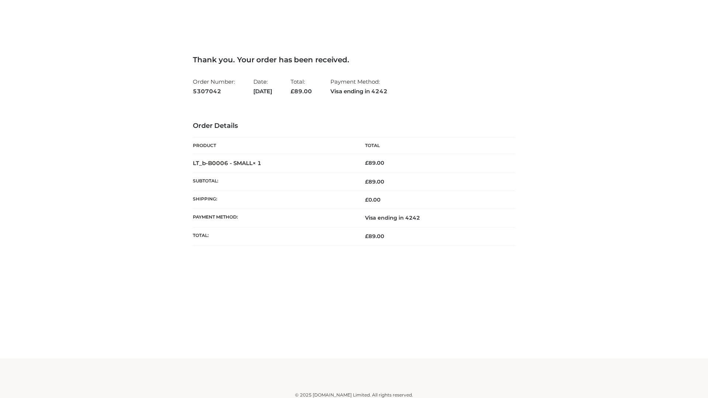  What do you see at coordinates (257, 163) in the screenshot?
I see `strong: × 1` at bounding box center [257, 163].